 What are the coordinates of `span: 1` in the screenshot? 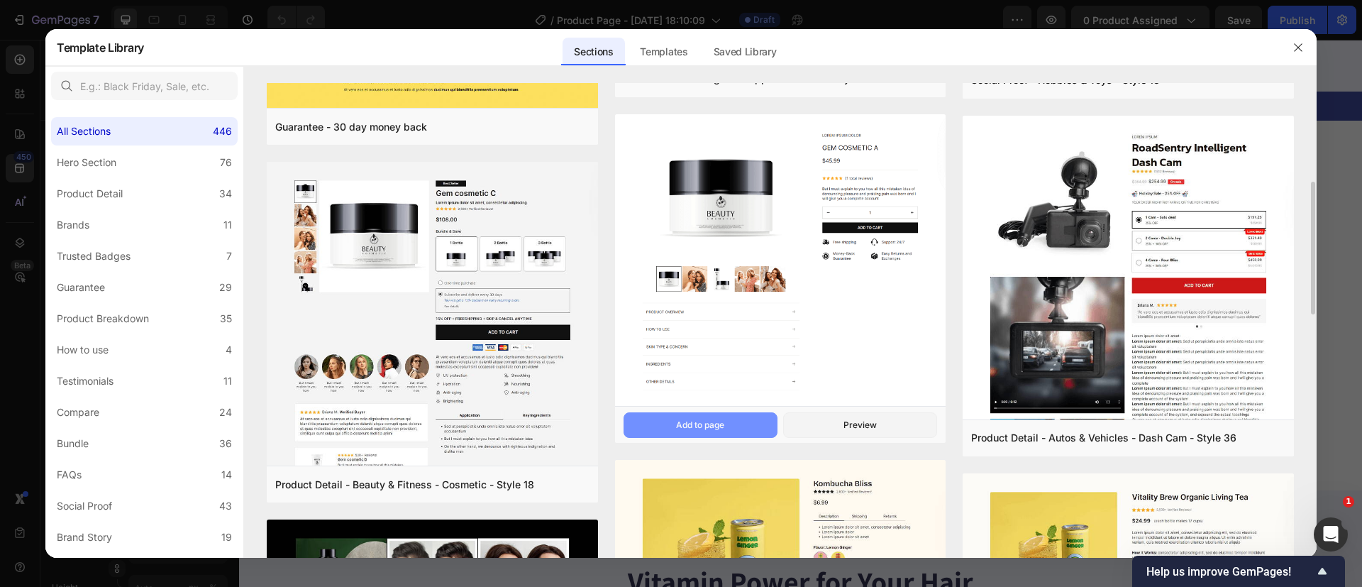 It's located at (1349, 502).